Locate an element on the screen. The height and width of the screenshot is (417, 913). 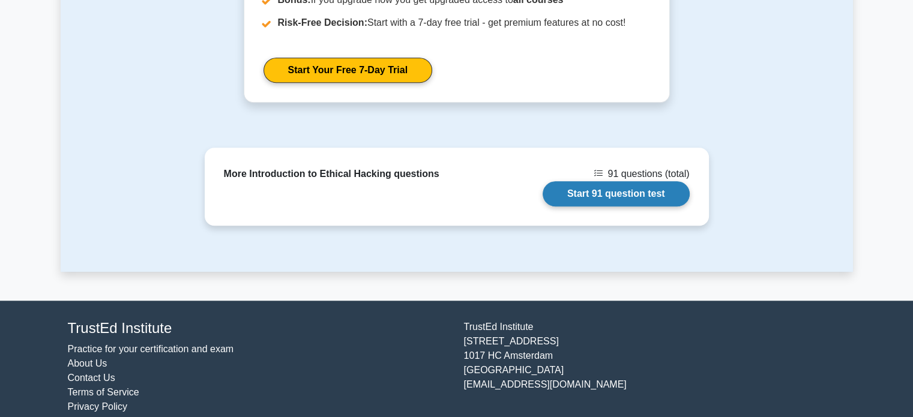
a: Start Your Free 7-Day Trial is located at coordinates (348, 70).